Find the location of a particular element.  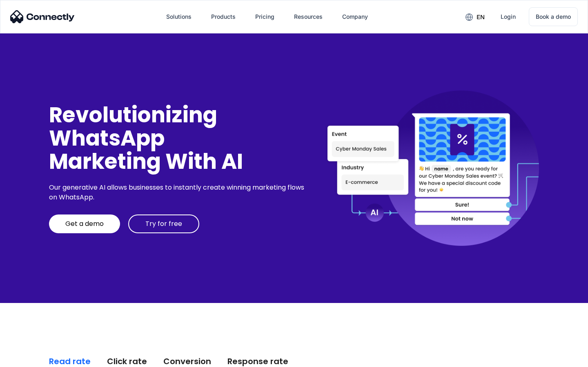

div: en is located at coordinates (480, 17).